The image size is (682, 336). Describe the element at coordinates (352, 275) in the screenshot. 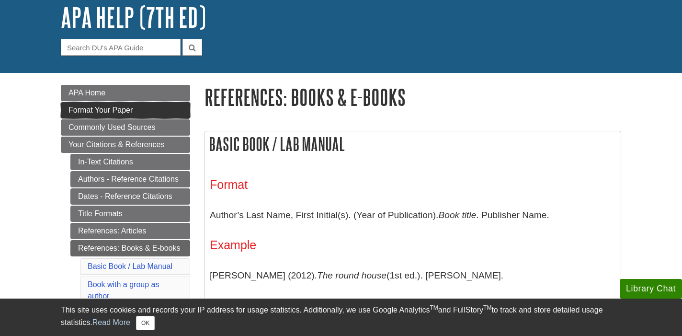

I see `i: The round house` at that location.